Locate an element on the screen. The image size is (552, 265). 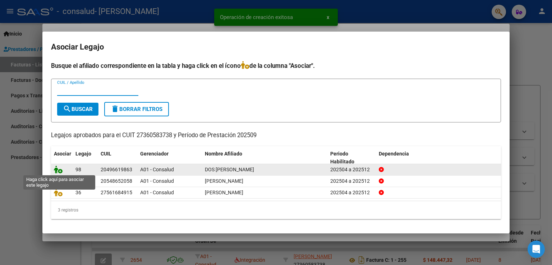
button: Borrar Filtros is located at coordinates (137, 109).